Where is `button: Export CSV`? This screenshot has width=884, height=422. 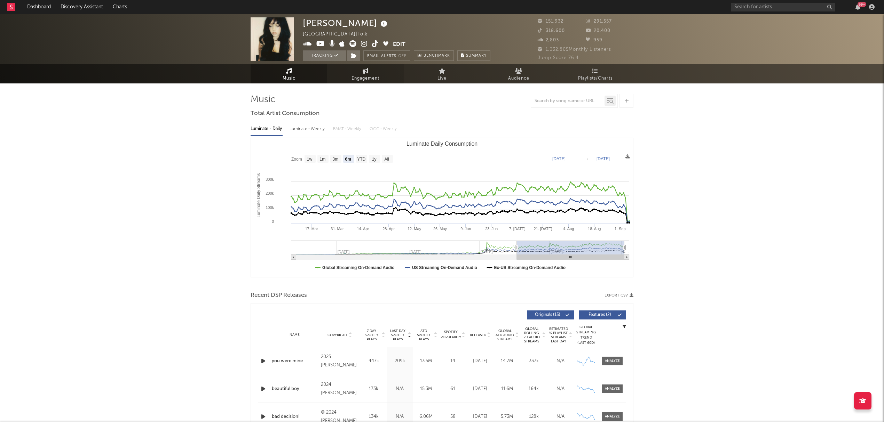
button: Export CSV is located at coordinates (619, 296).